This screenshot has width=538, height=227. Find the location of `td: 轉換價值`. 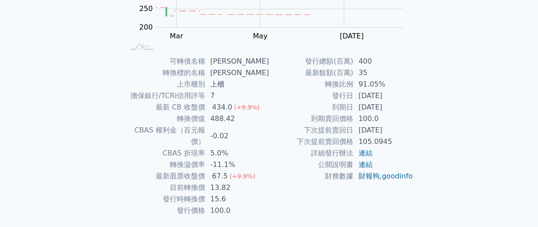

td: 轉換價值 is located at coordinates (164, 119).